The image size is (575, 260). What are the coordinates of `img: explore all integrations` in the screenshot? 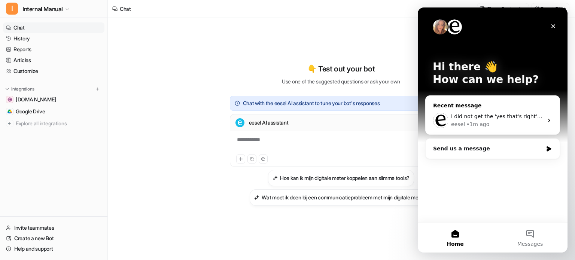 It's located at (10, 124).